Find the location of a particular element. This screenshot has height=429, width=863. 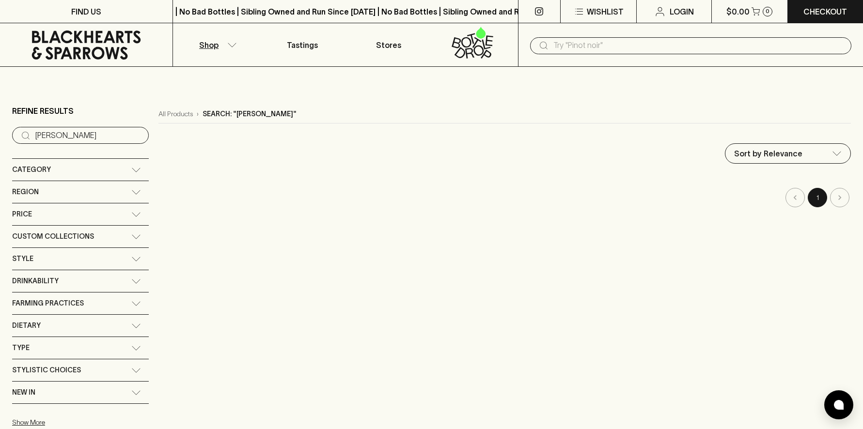

p: Sort by Relevance is located at coordinates (768, 154).